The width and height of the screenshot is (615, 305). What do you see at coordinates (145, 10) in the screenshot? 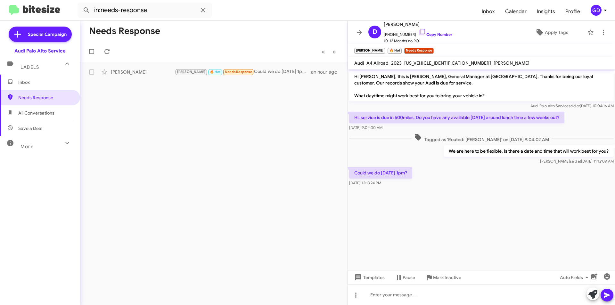
I see `input: Search` at bounding box center [145, 10].